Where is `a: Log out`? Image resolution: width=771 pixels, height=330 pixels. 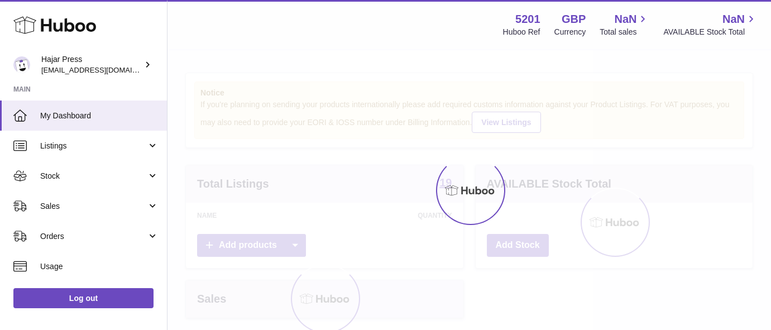
a: Log out is located at coordinates (83, 298).